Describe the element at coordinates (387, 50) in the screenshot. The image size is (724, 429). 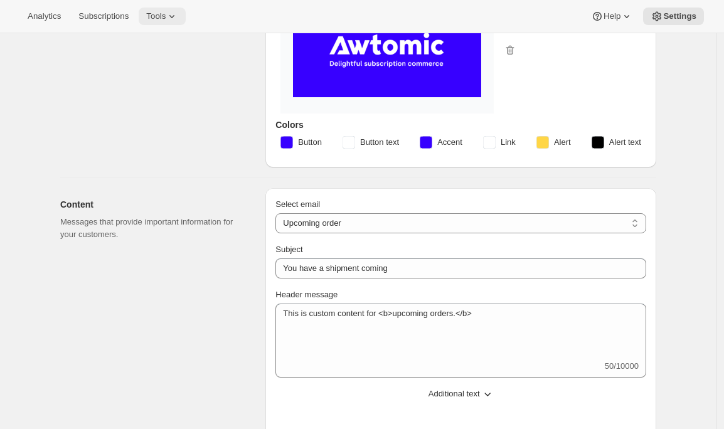
I see `img: Awtomic-logo-white-alt-with-tagline (1).png` at that location.